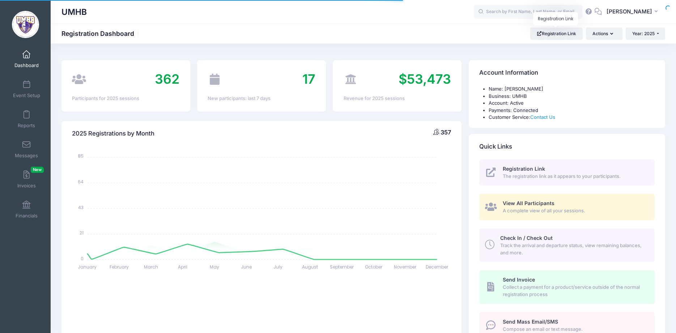 The width and height of the screenshot is (676, 333). What do you see at coordinates (167, 79) in the screenshot?
I see `span: 362` at bounding box center [167, 79].